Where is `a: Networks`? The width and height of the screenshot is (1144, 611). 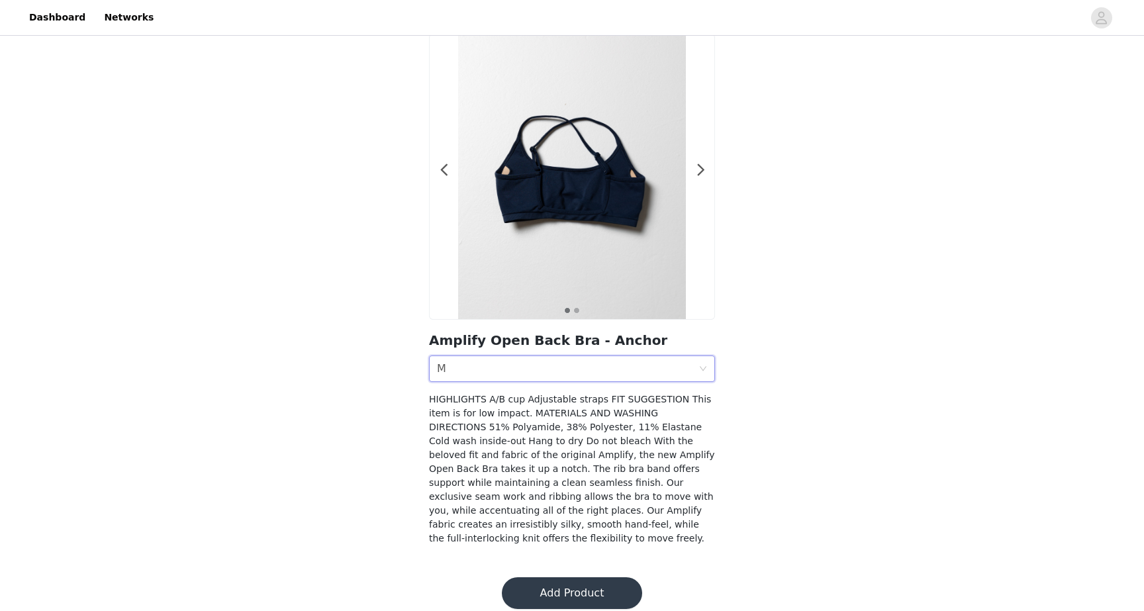
a: Networks is located at coordinates (128, 17).